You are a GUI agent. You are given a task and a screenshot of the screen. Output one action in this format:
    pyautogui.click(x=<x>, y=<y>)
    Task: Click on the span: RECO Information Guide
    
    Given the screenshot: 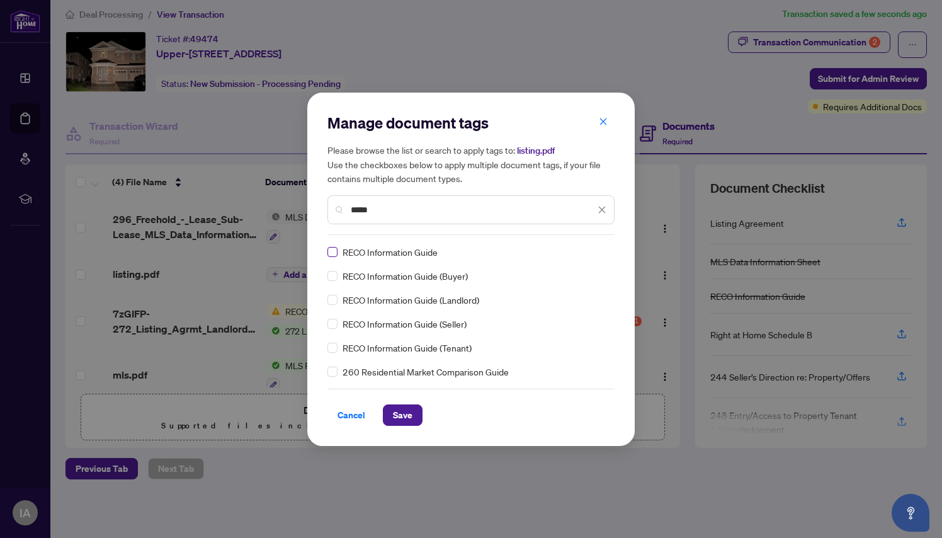 What is the action you would take?
    pyautogui.click(x=390, y=252)
    